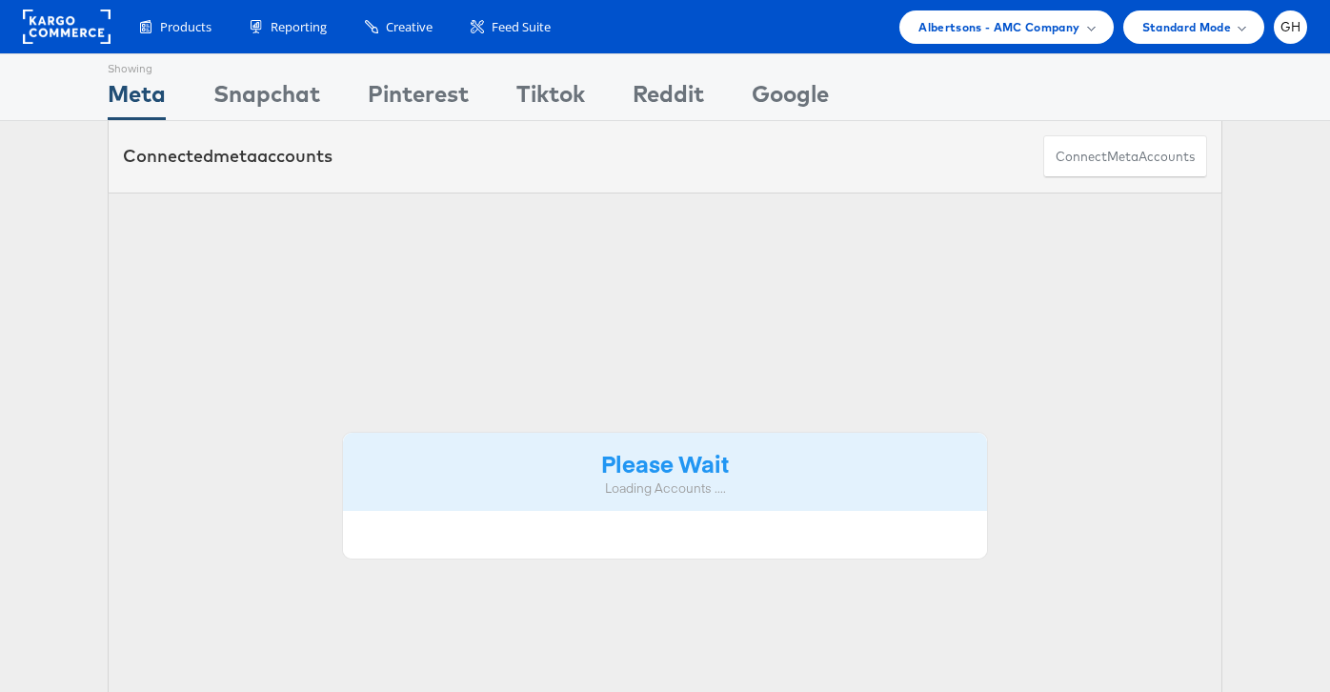  I want to click on span: Albertsons - AMC Company, so click(999, 27).